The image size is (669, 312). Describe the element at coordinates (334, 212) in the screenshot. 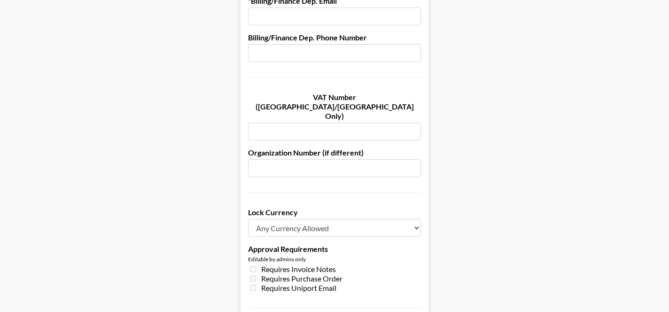

I see `label: Lock Currency` at that location.